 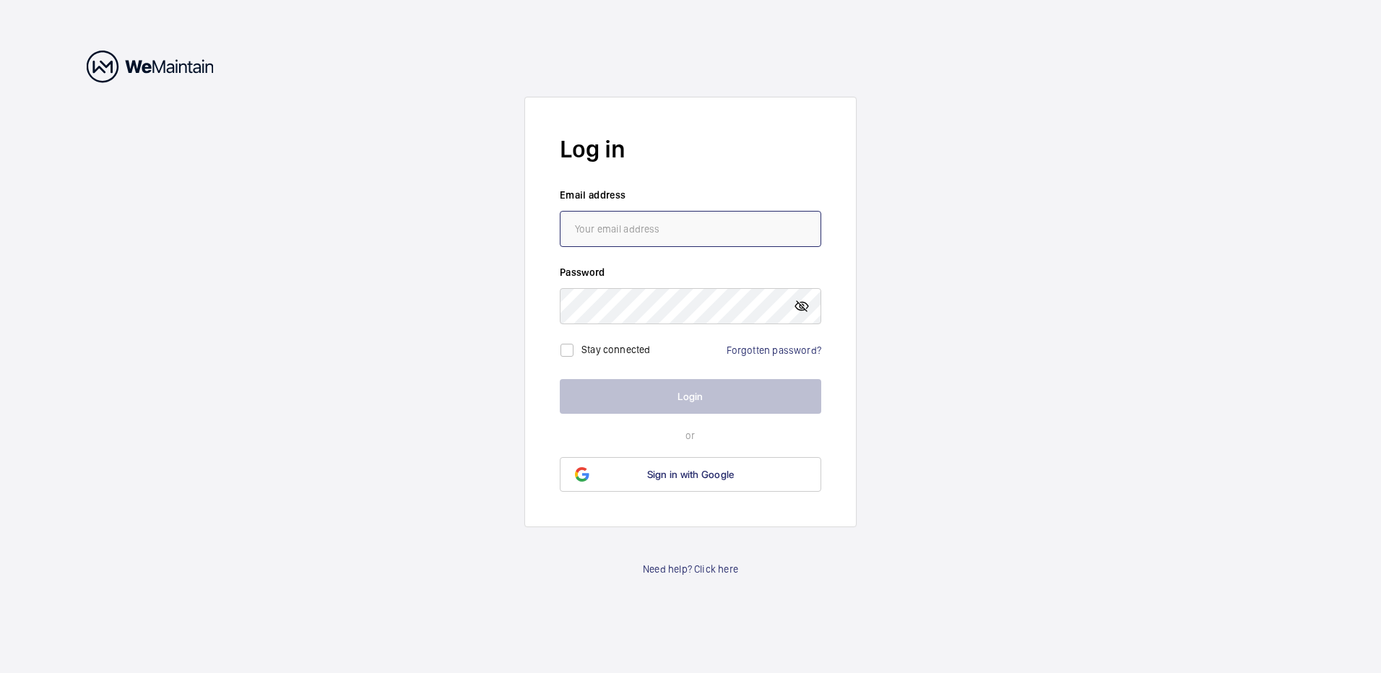 What do you see at coordinates (691, 475) in the screenshot?
I see `span: Sign in with Google` at bounding box center [691, 475].